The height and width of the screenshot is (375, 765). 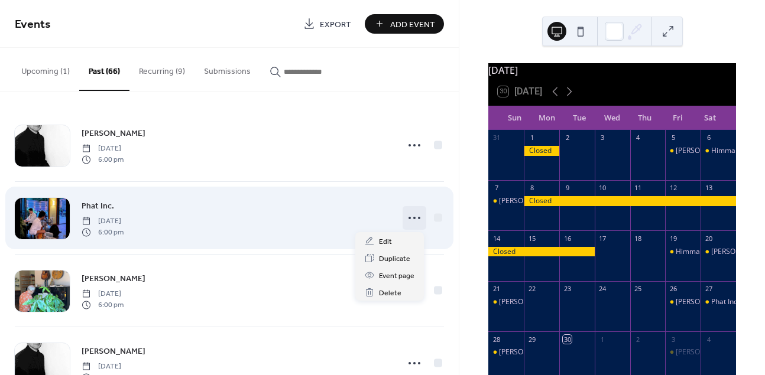 I want to click on span: Export, so click(x=335, y=24).